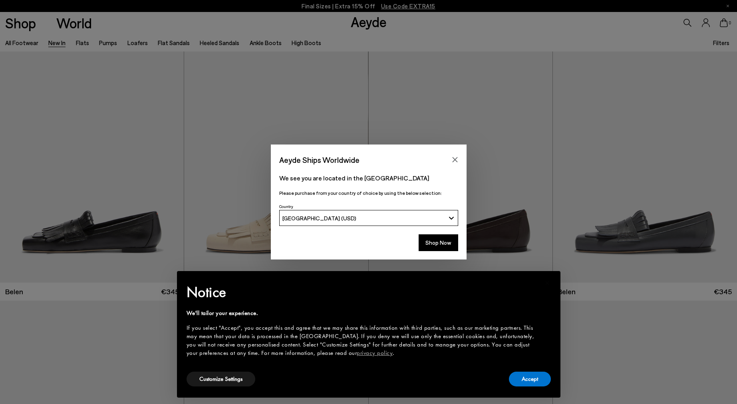 The image size is (737, 404). What do you see at coordinates (286, 206) in the screenshot?
I see `span: Country` at bounding box center [286, 206].